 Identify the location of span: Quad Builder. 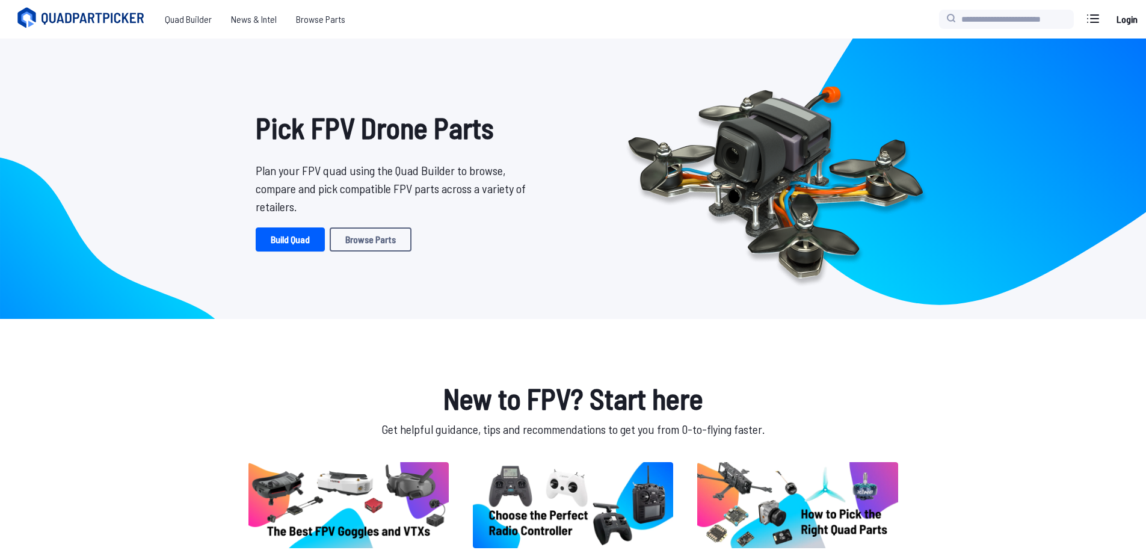
(188, 19).